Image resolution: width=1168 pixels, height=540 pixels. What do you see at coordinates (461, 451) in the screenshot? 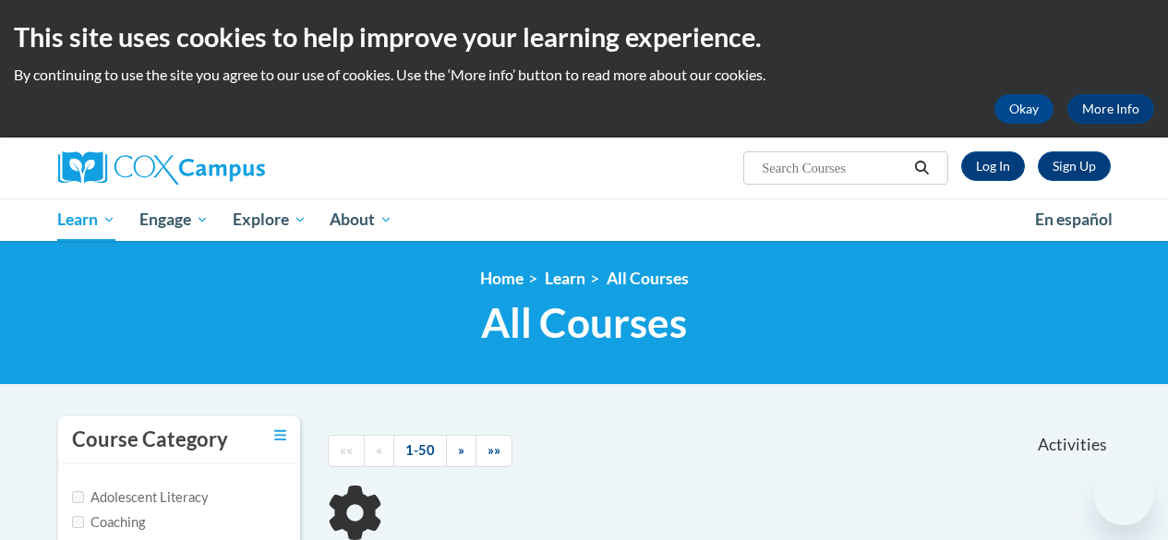
I see `a: Next` at bounding box center [461, 451].